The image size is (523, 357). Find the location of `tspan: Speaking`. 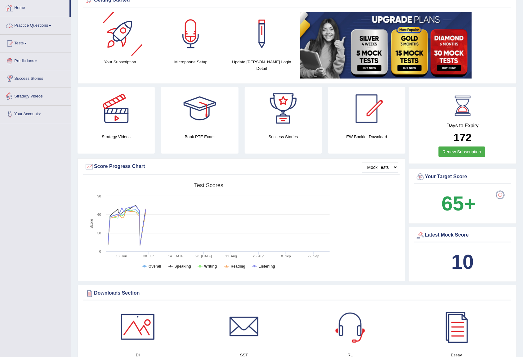

tspan: Speaking is located at coordinates (183, 266).